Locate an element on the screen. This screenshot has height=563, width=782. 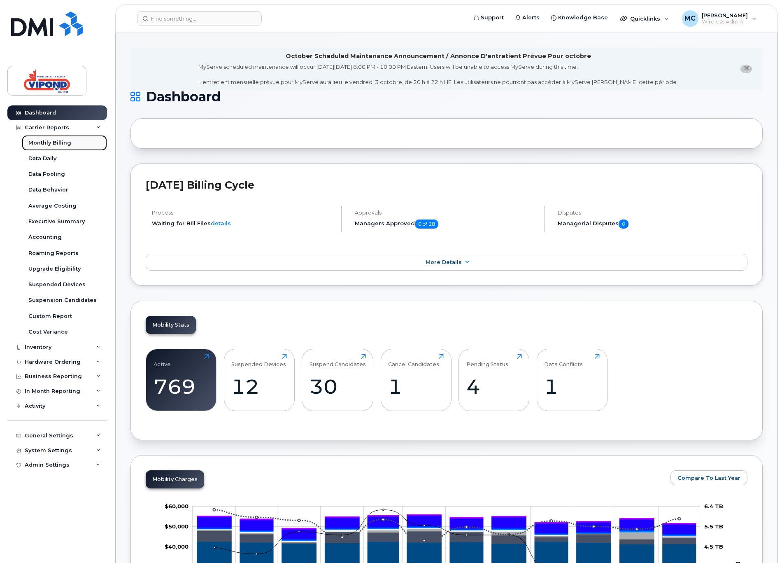
div: October Scheduled Maintenance Announcement / Annonce D'entretient Prévue Pour octobre is located at coordinates (438, 56).